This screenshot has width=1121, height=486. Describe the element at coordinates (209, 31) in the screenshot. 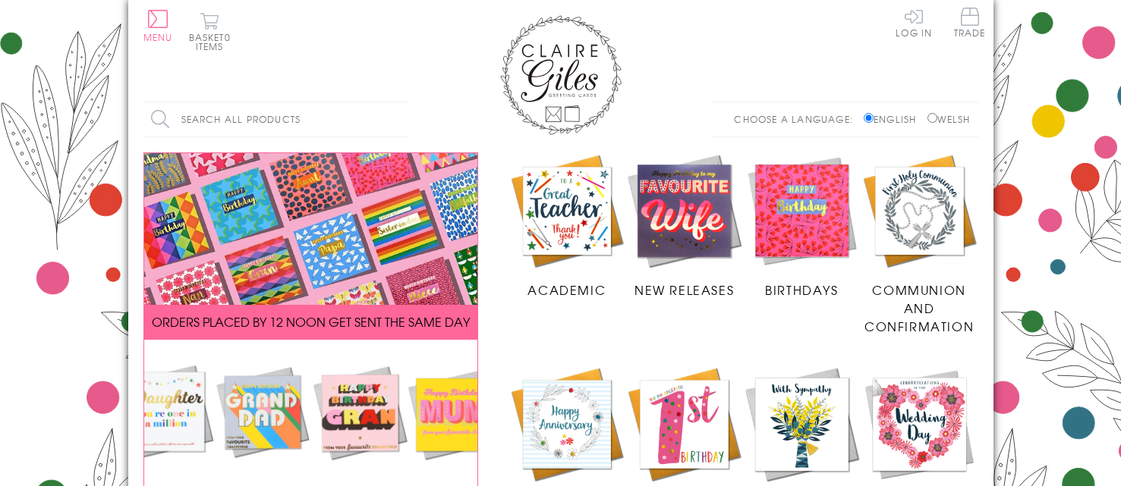

I see `button: Basket0 items` at that location.